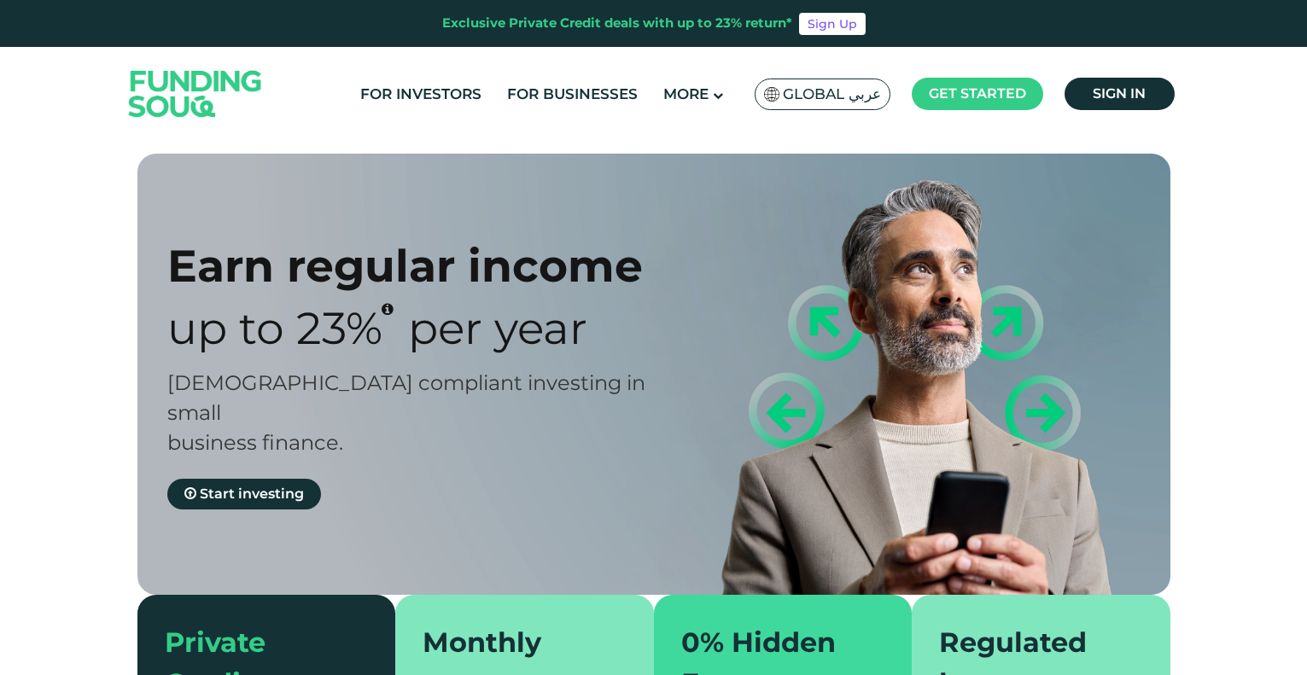  What do you see at coordinates (425, 265) in the screenshot?
I see `div: Earn regular income` at bounding box center [425, 265].